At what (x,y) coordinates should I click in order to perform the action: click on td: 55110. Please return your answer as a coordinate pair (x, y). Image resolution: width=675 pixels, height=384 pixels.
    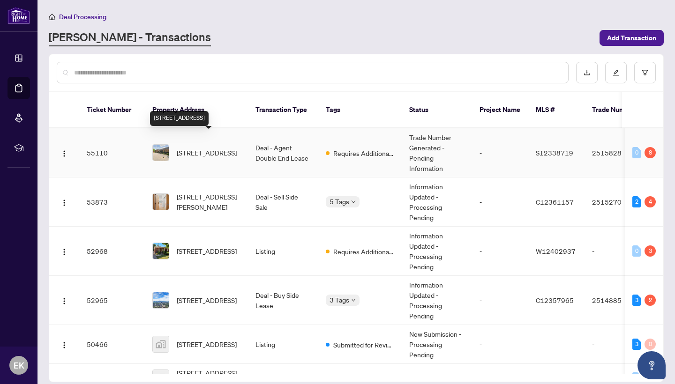
    Looking at the image, I should click on (112, 153).